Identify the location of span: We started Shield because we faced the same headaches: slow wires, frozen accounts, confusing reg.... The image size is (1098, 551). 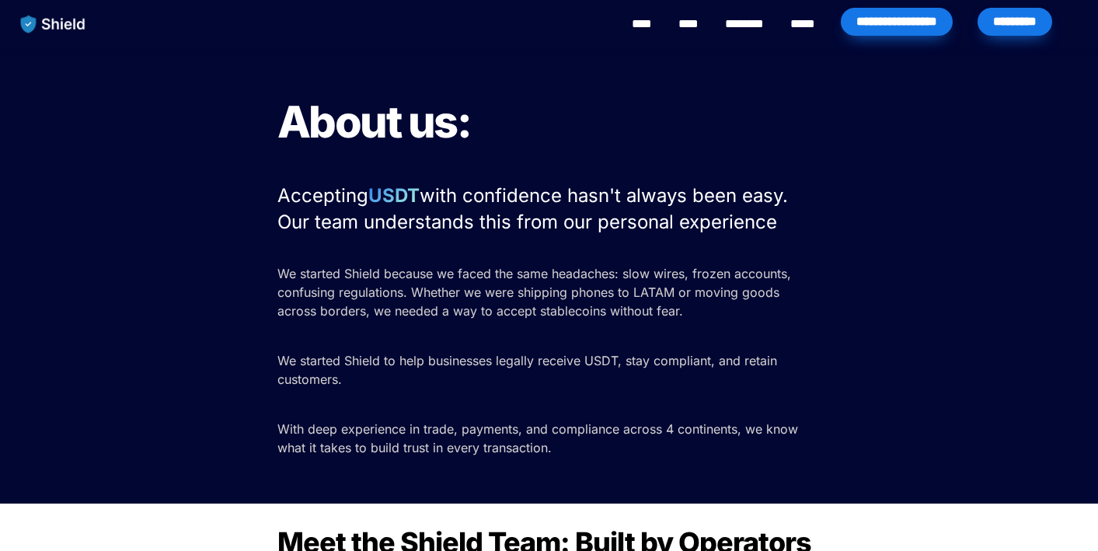
(536, 292).